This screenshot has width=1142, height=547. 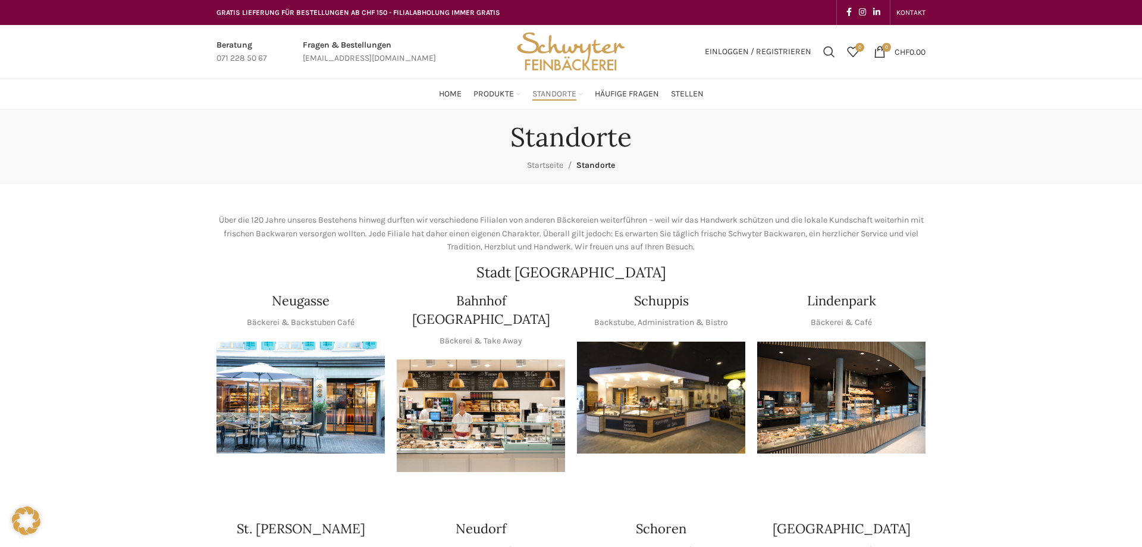 I want to click on p: Bäckerei & Take Away, so click(x=481, y=341).